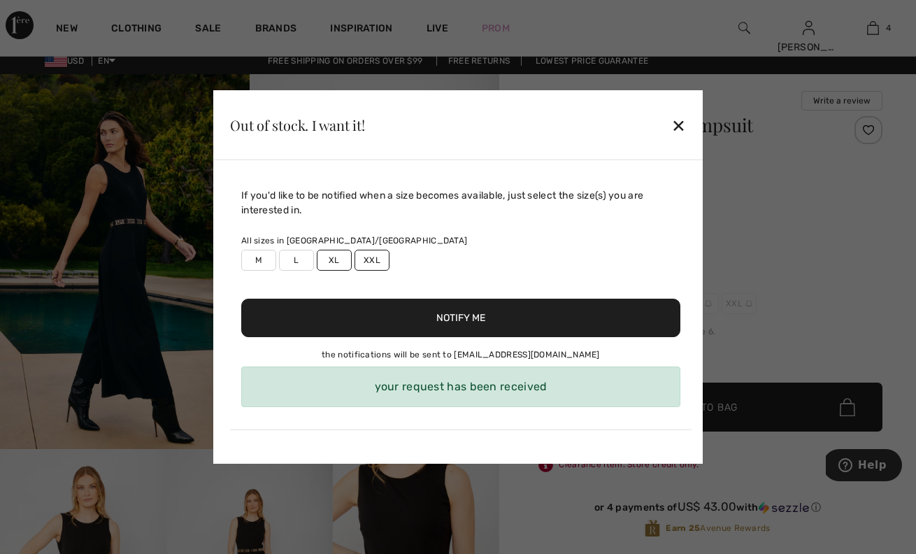 This screenshot has width=916, height=554. I want to click on label: L, so click(297, 260).